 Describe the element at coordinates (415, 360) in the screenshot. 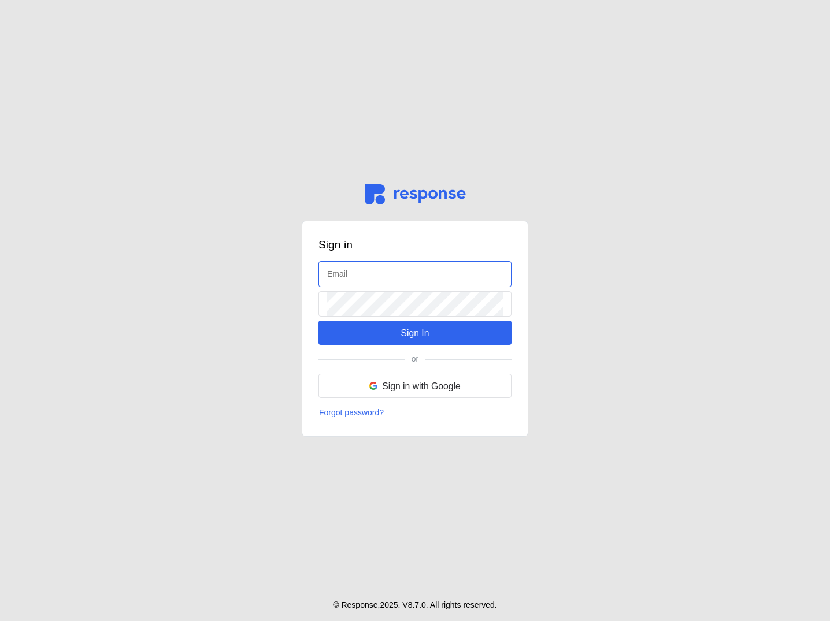

I see `p: or` at that location.